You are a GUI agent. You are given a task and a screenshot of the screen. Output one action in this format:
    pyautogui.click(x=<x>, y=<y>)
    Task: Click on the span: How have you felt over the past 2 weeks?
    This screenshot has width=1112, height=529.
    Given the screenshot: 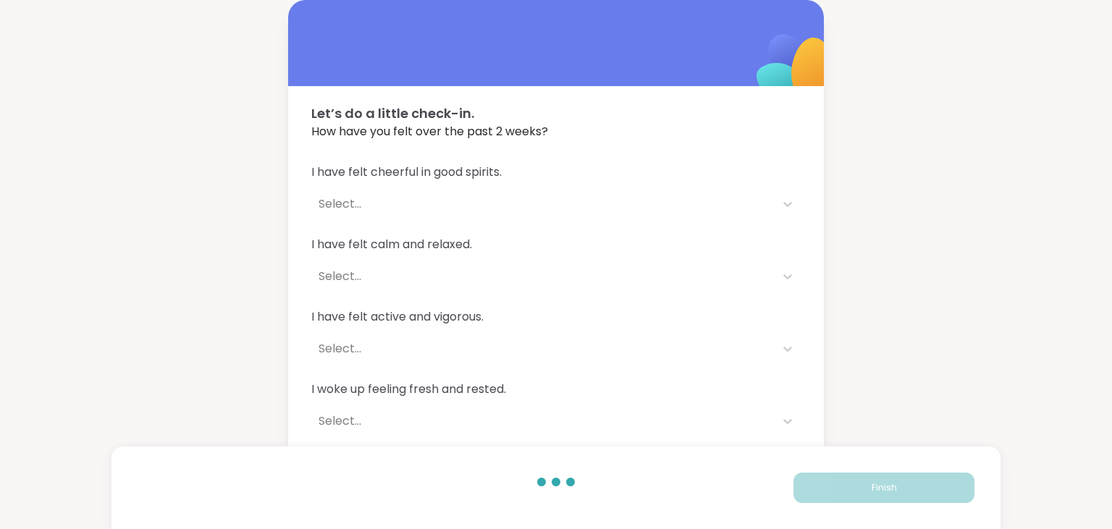 What is the action you would take?
    pyautogui.click(x=556, y=132)
    